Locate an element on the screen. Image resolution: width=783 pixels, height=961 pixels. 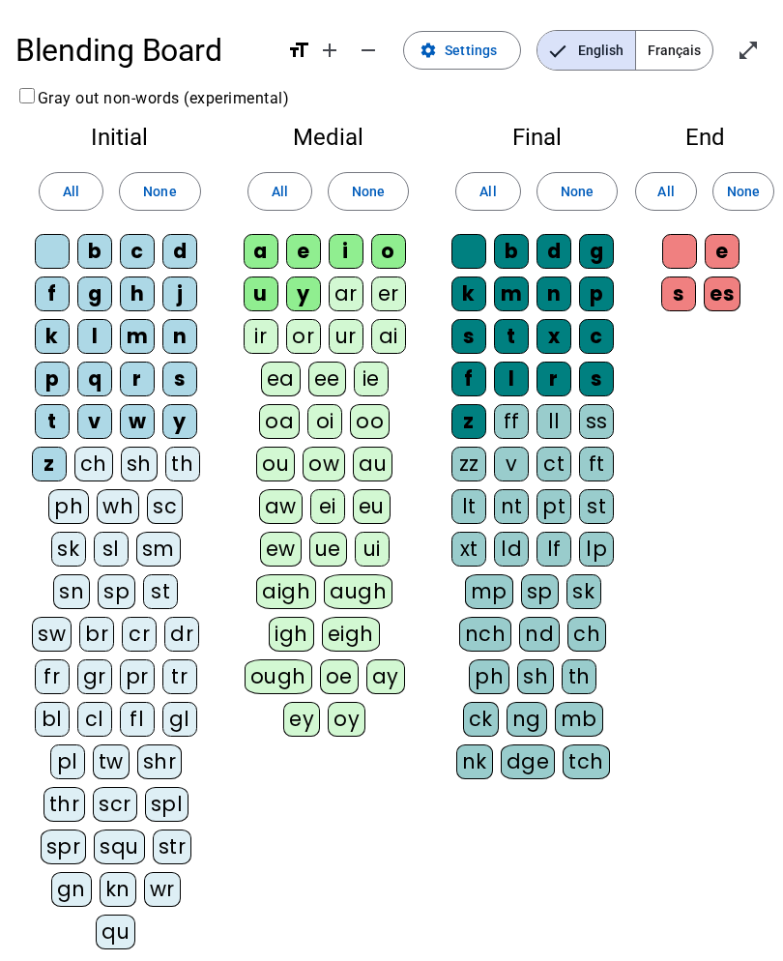
div: cl is located at coordinates (95, 719).